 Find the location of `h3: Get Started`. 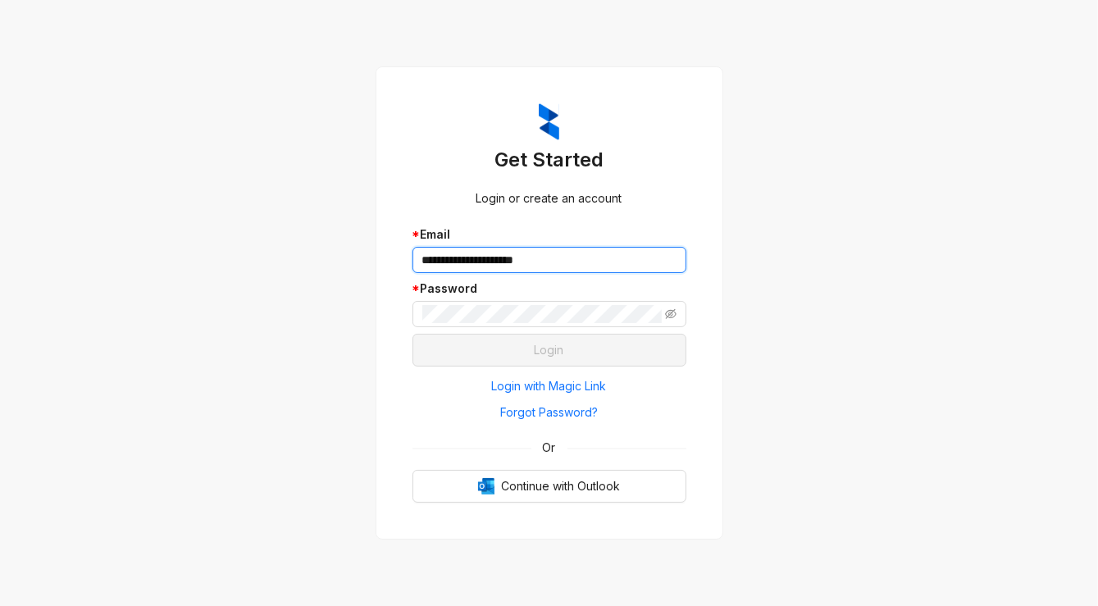

h3: Get Started is located at coordinates (549, 160).